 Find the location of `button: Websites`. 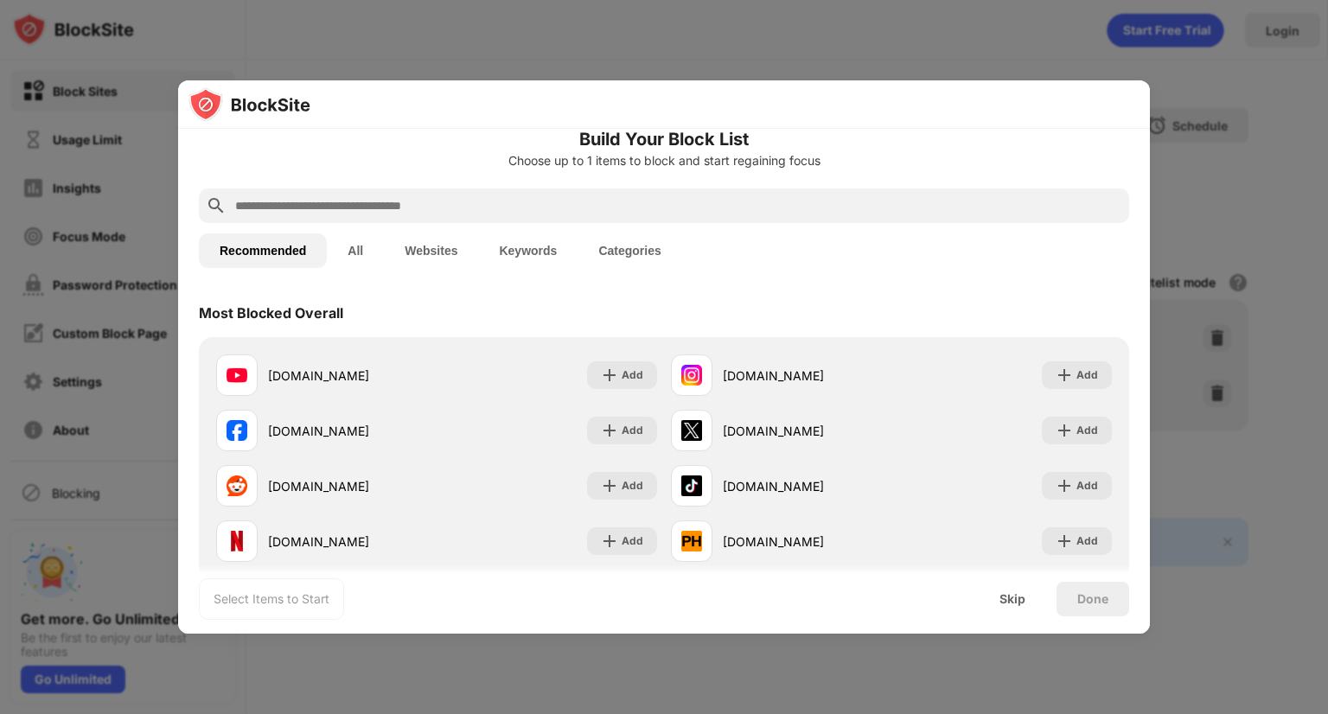

button: Websites is located at coordinates (431, 251).